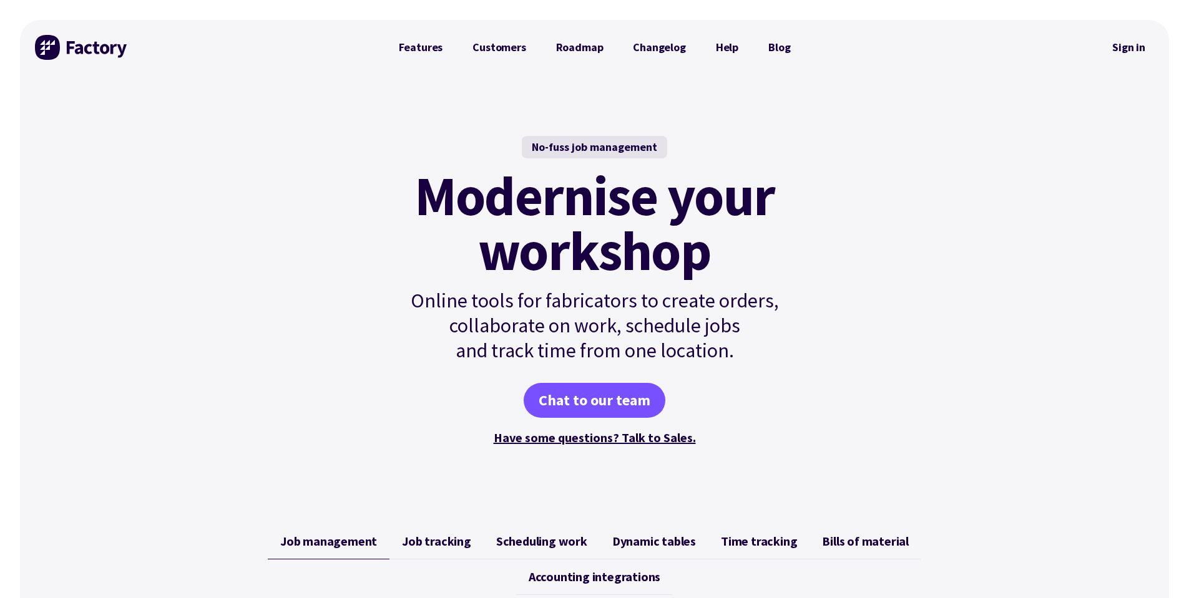 The width and height of the screenshot is (1189, 598). I want to click on p: Online tools for fabricators to create orders, collaborate on work, schedule jobs and track time ..., so click(595, 326).